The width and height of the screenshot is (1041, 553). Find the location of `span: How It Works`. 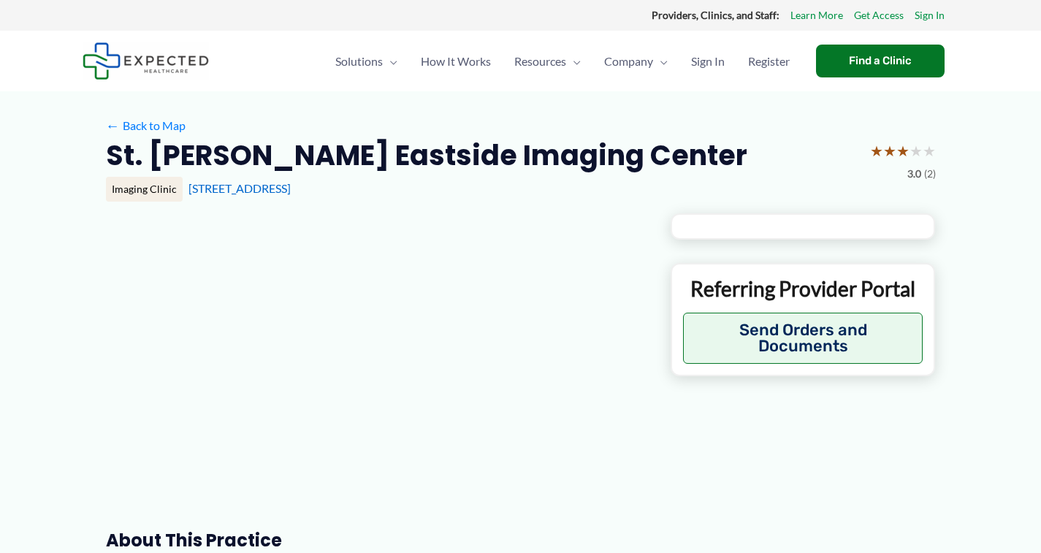

span: How It Works is located at coordinates (456, 61).